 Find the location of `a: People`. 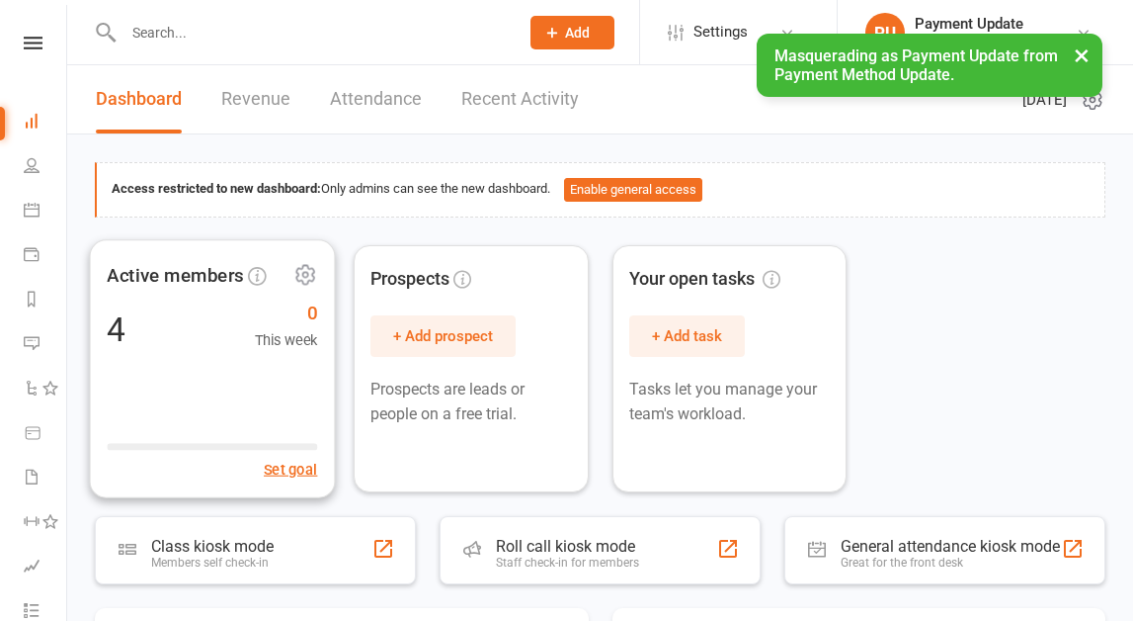

a: People is located at coordinates (45, 167).